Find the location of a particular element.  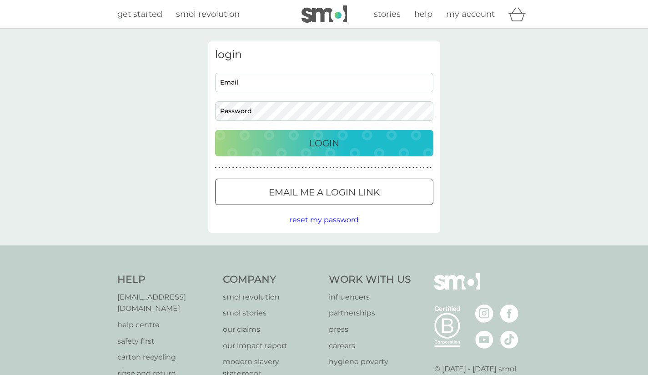

p: careers is located at coordinates (370, 346).